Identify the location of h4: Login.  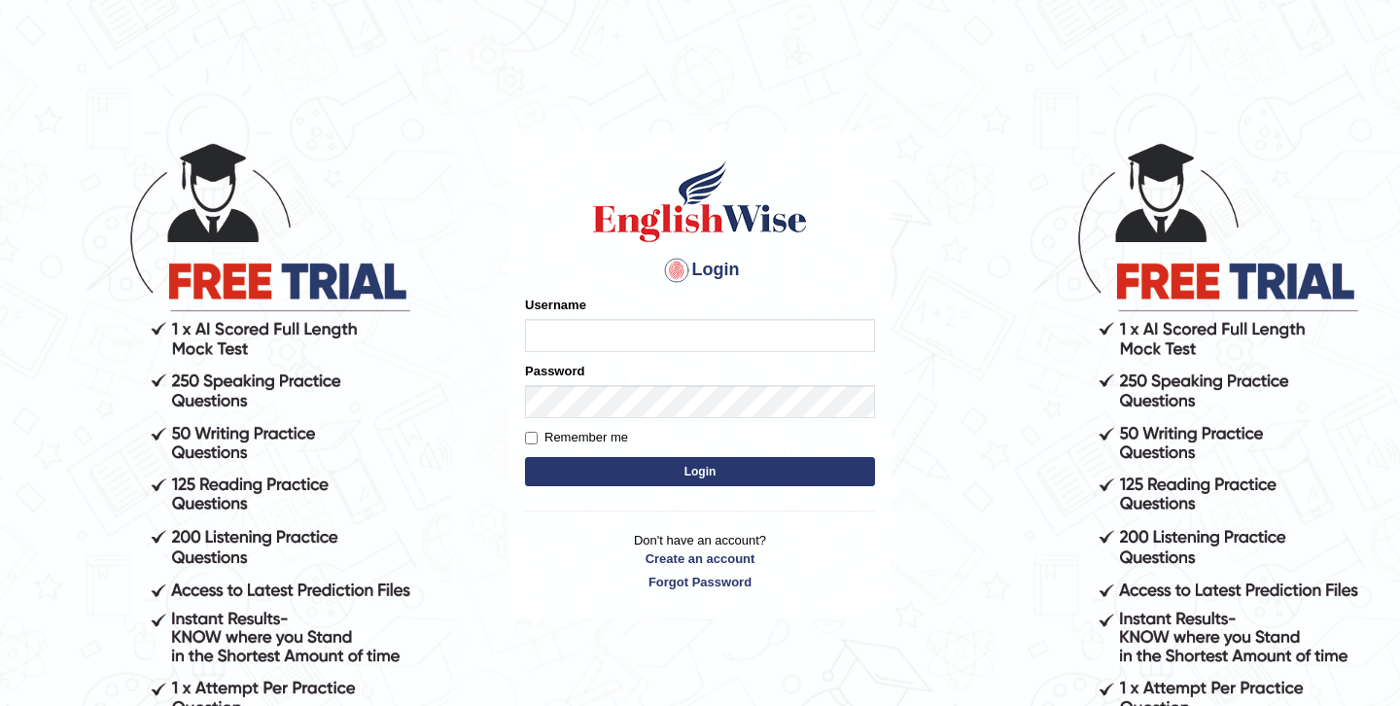
(700, 270).